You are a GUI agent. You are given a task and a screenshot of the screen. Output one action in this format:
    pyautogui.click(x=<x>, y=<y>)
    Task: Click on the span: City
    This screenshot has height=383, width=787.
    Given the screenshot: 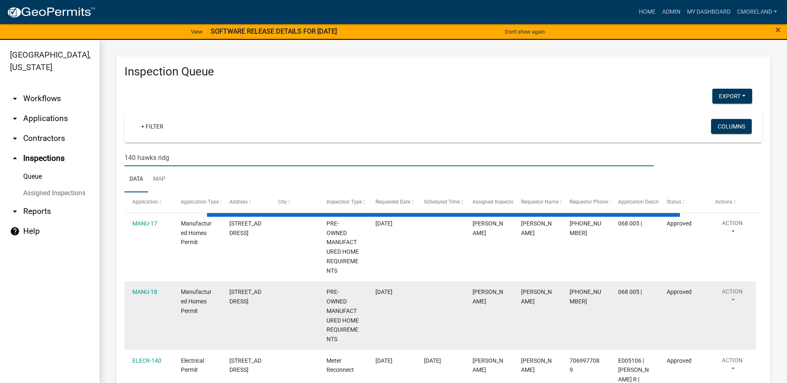 What is the action you would take?
    pyautogui.click(x=282, y=202)
    